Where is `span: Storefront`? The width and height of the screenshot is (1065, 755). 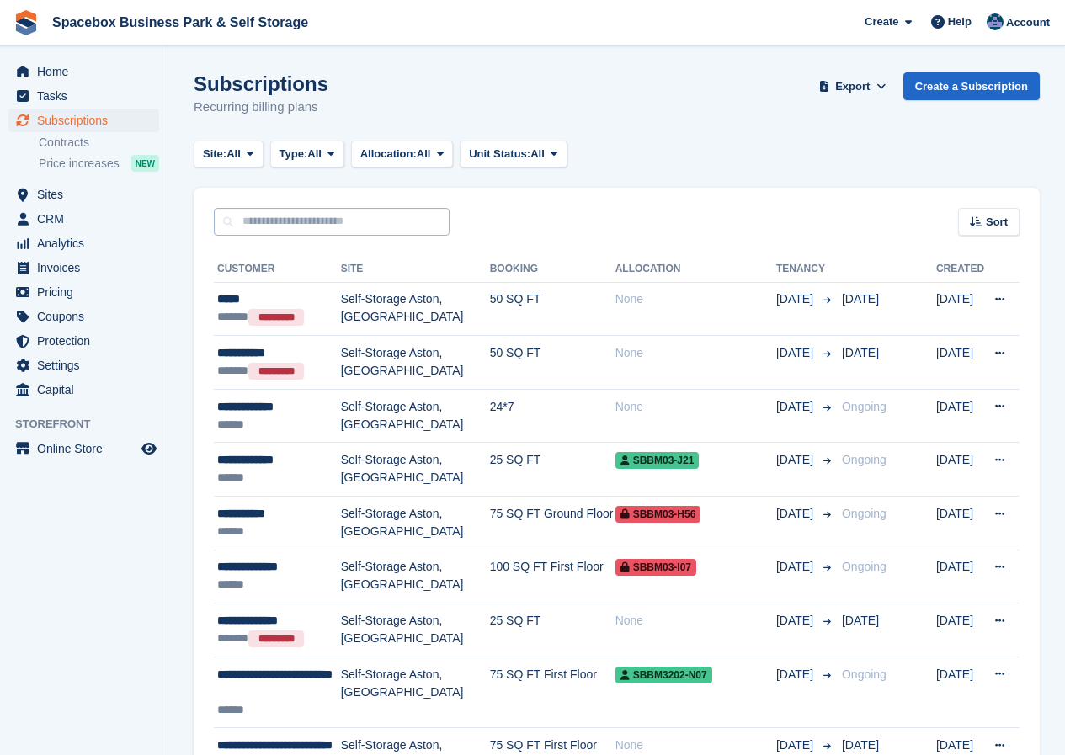 span: Storefront is located at coordinates (91, 424).